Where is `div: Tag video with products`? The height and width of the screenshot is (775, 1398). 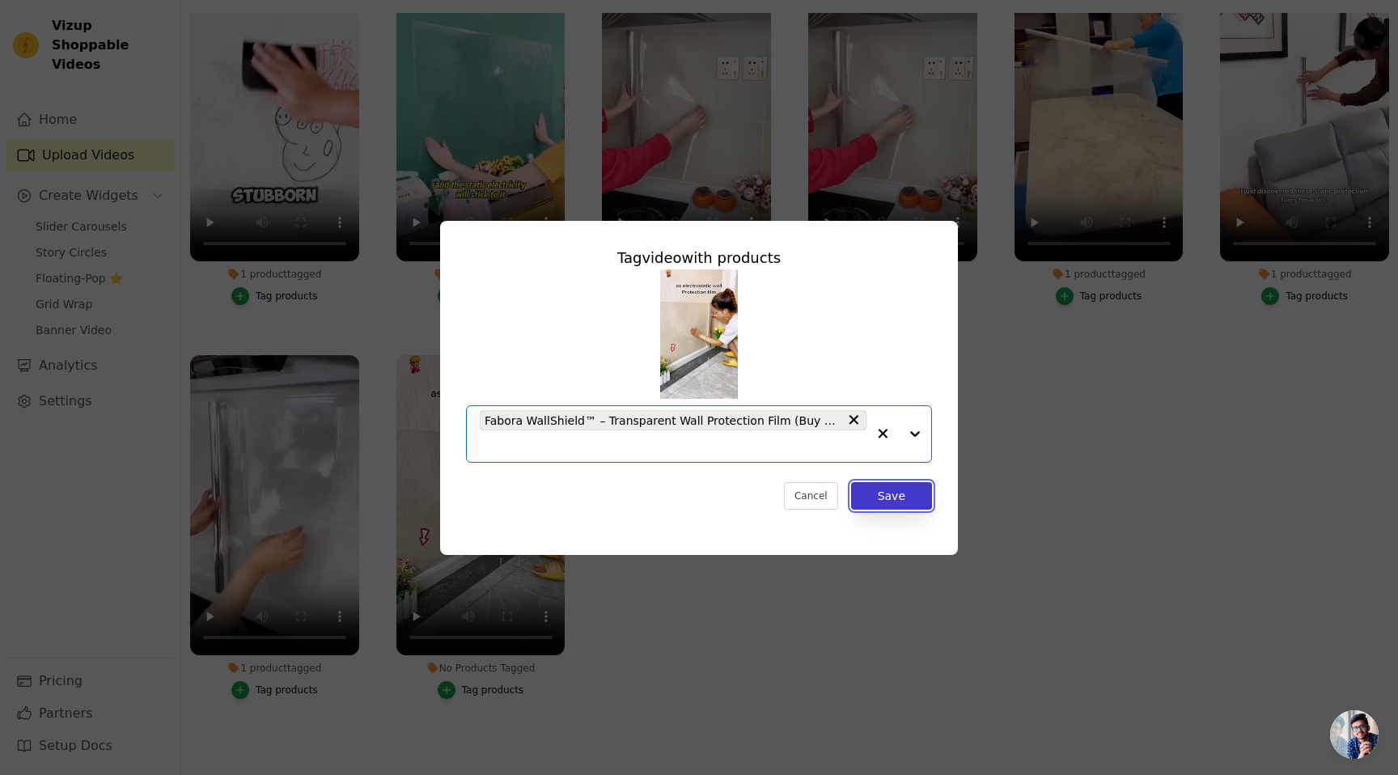 div: Tag video with products is located at coordinates (699, 258).